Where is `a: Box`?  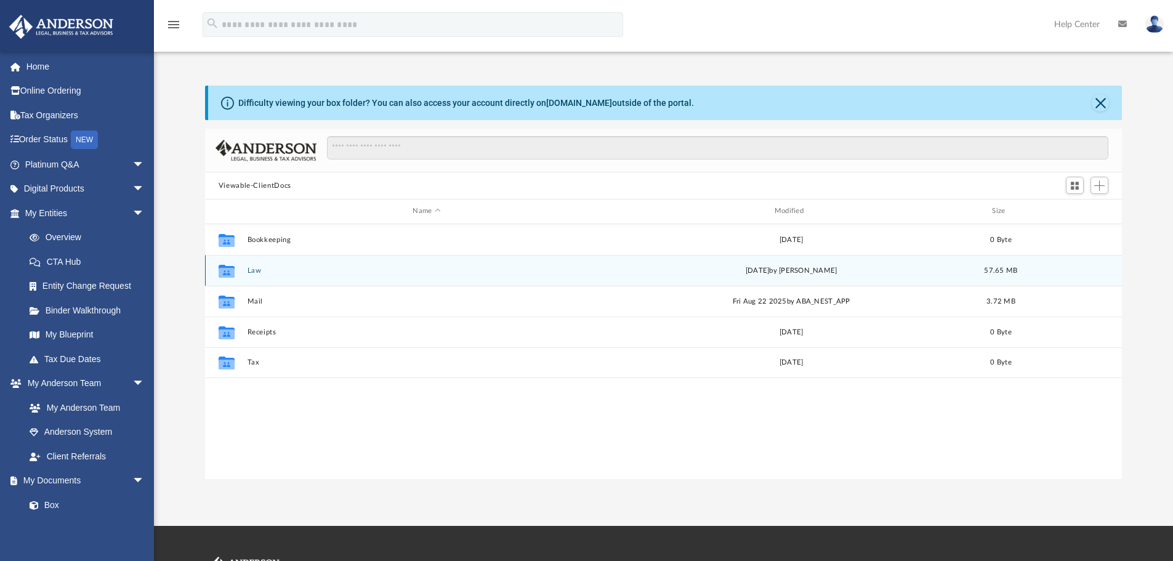
a: Box is located at coordinates (84, 505).